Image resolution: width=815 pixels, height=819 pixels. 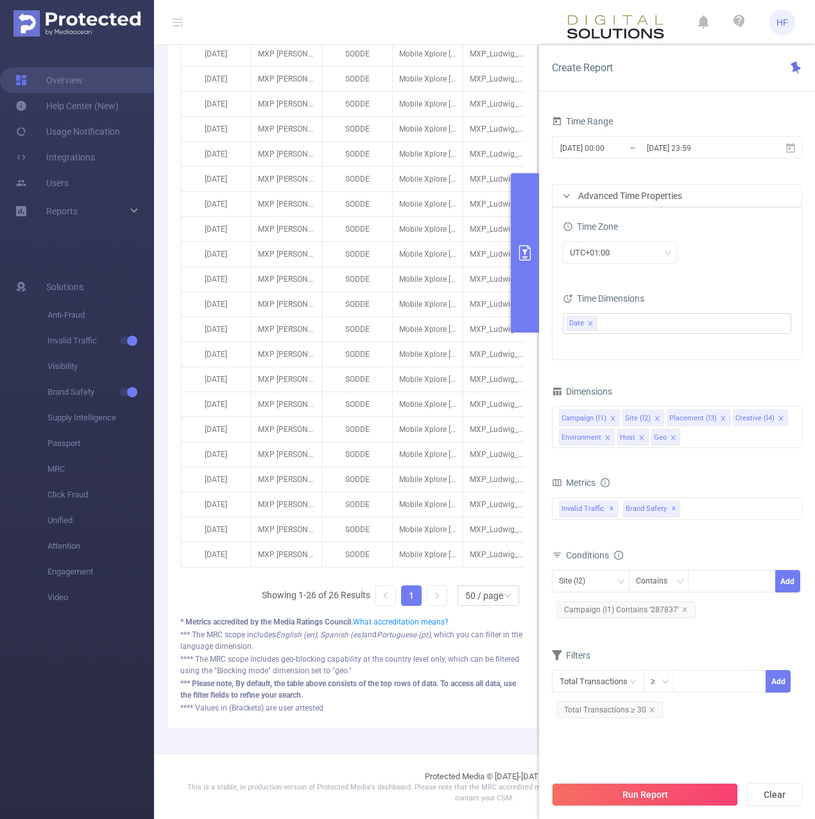 I want to click on div: UTC+01:00, so click(x=594, y=252).